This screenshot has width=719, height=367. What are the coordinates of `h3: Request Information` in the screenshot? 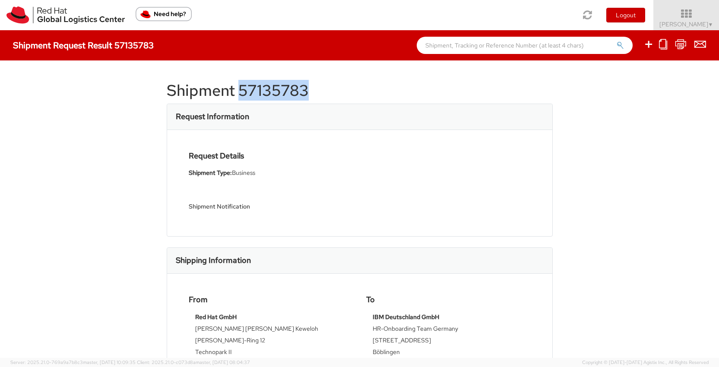 It's located at (212, 117).